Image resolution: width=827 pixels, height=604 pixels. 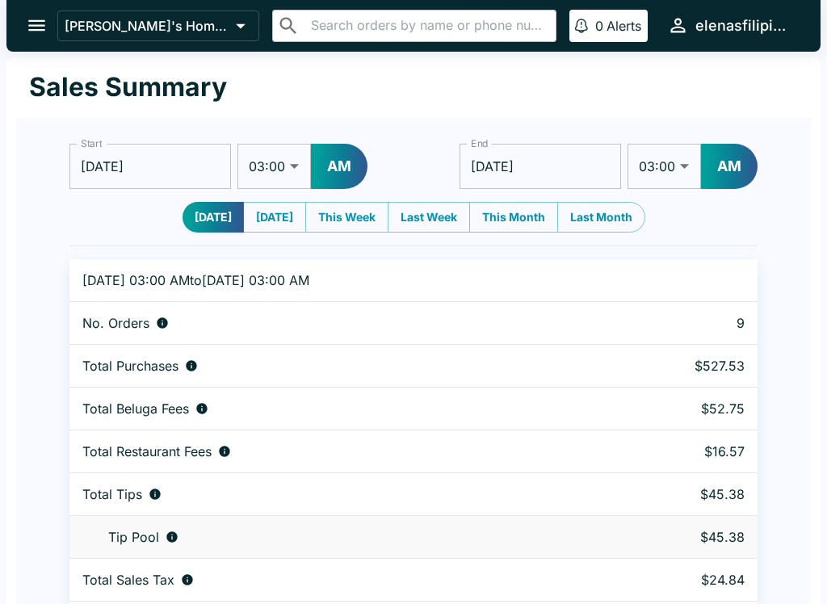 I want to click on div: elenasfilipinofoods, so click(x=745, y=26).